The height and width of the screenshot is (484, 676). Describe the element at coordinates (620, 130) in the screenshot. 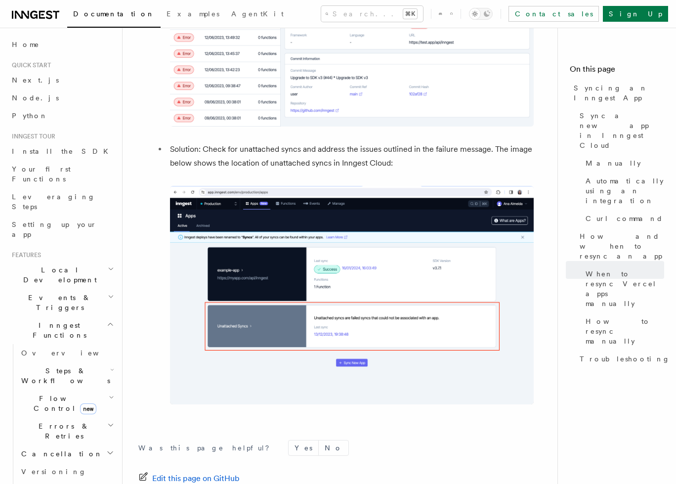

I see `a: Sync a new app in Inngest Cloud` at that location.